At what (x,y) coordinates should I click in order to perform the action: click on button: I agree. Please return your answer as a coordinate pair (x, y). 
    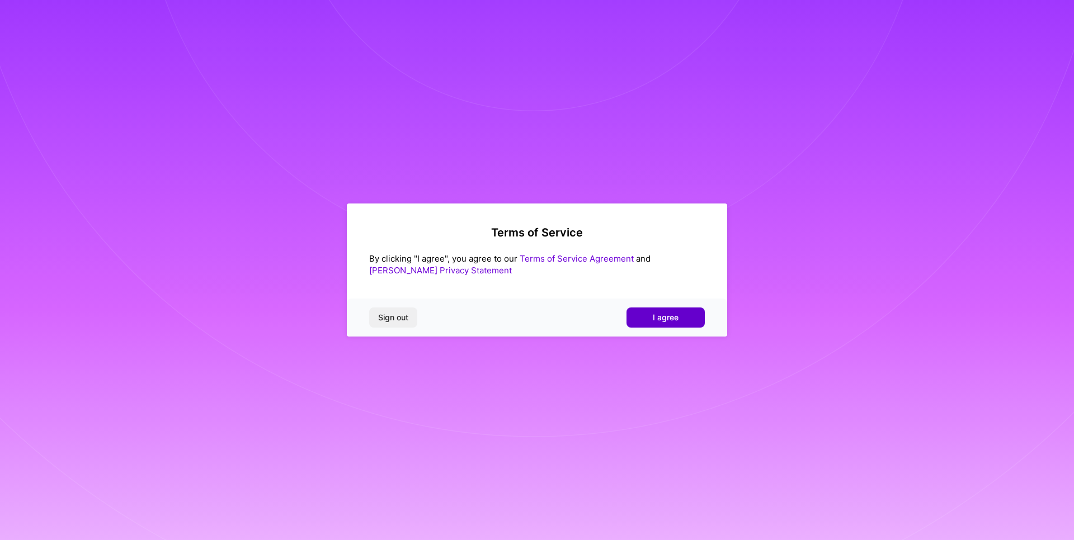
    Looking at the image, I should click on (666, 318).